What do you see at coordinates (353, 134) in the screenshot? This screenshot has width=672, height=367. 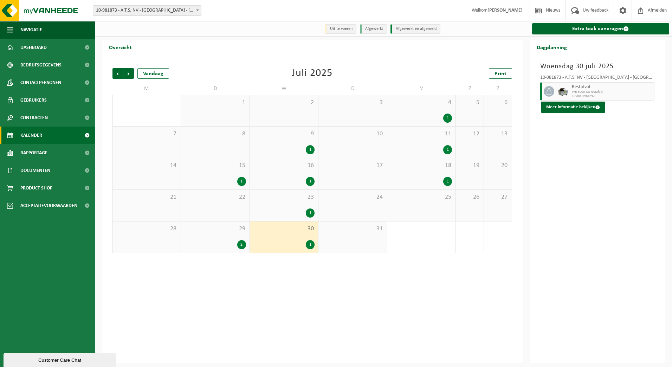 I see `span: 10` at bounding box center [353, 134].